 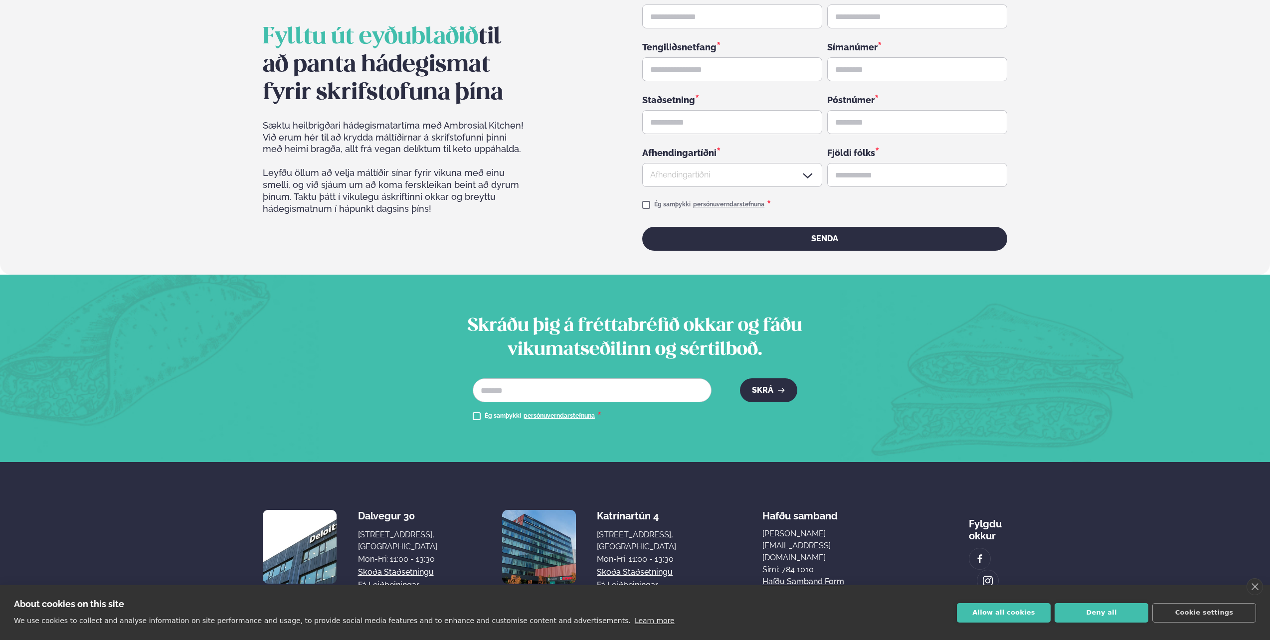 I want to click on div: Dalvegur 30, so click(x=398, y=516).